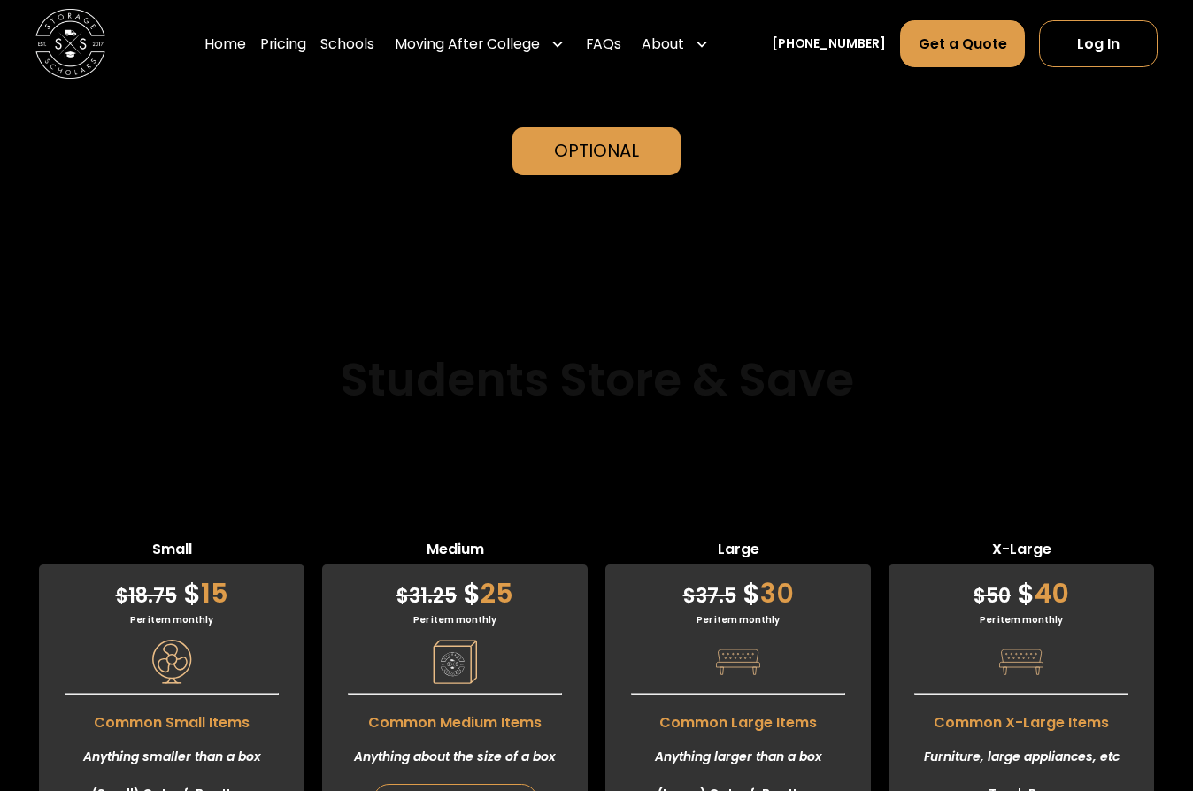 Image resolution: width=1193 pixels, height=791 pixels. What do you see at coordinates (1021, 589) in the screenshot?
I see `div: 40` at bounding box center [1021, 589].